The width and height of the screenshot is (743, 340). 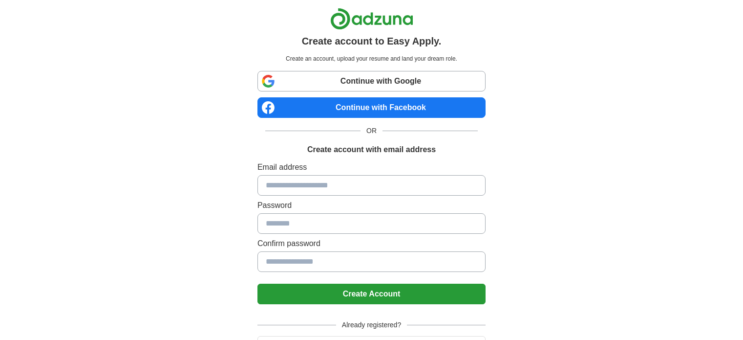 What do you see at coordinates (371, 108) in the screenshot?
I see `a: Continue with Facebook` at bounding box center [371, 108].